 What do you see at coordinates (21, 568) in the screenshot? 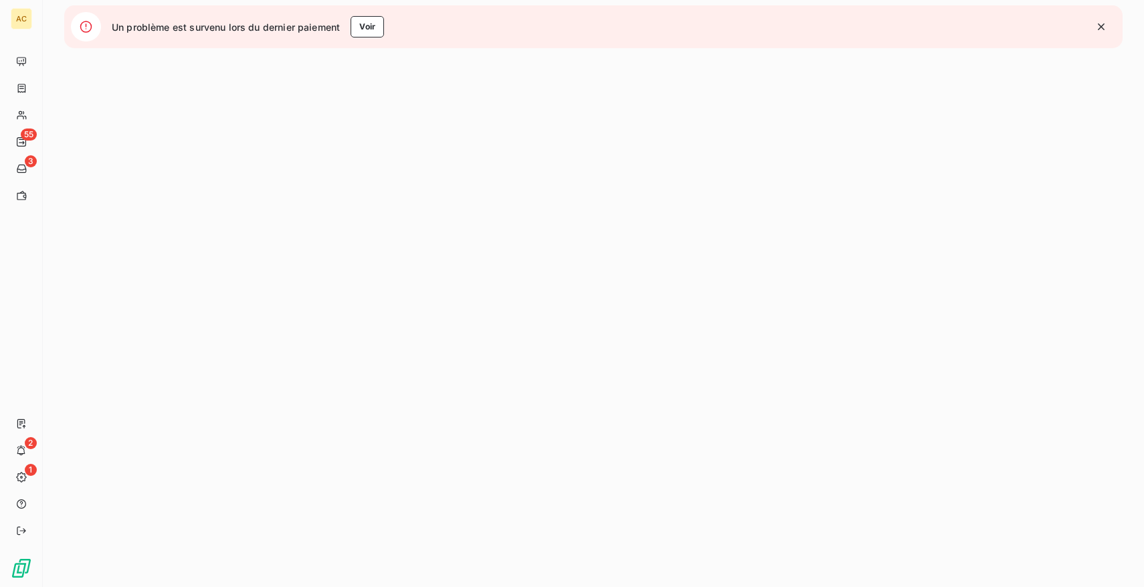
I see `img: Logo LeanPay` at bounding box center [21, 568].